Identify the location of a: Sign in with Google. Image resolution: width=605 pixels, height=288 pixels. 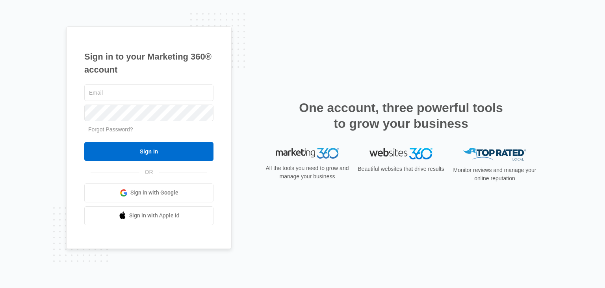
(149, 193).